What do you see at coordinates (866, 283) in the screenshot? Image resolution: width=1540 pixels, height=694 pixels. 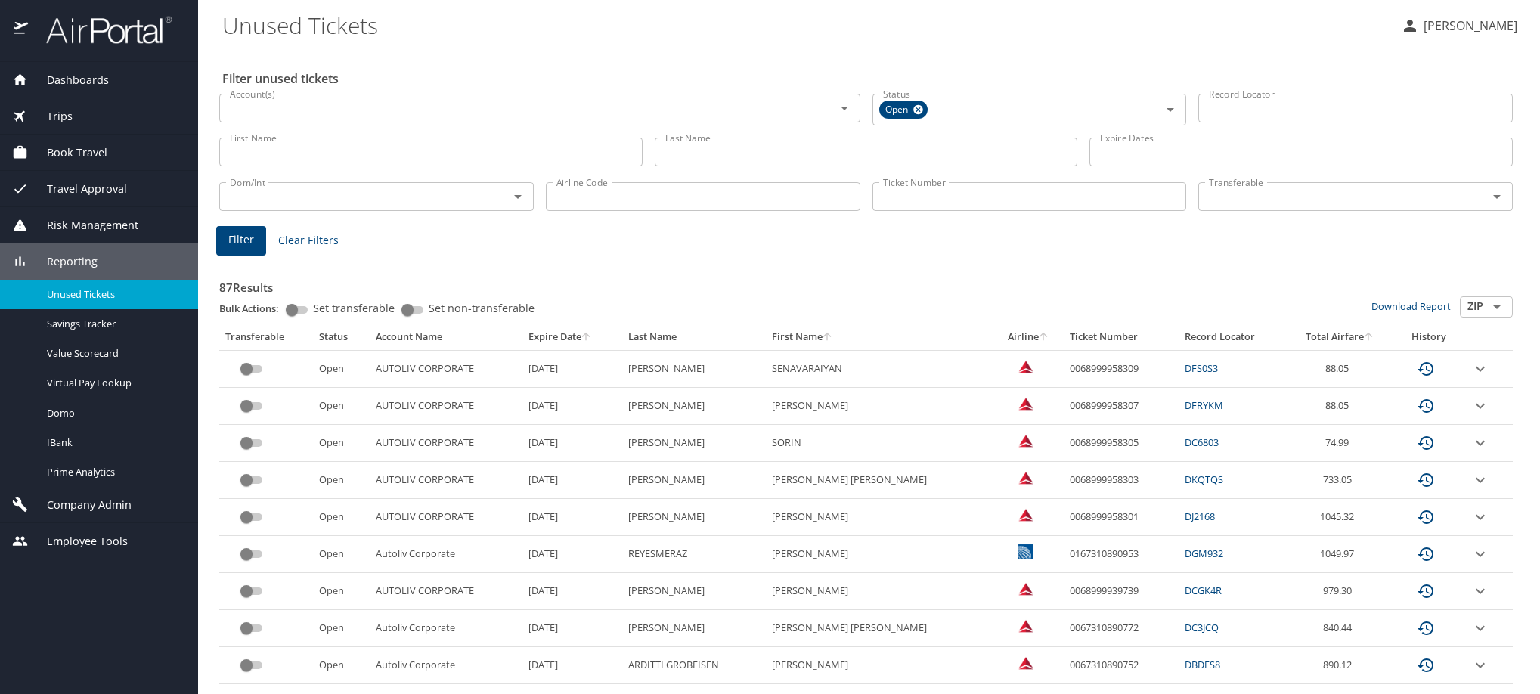 I see `h3: 87 Results` at bounding box center [866, 283].